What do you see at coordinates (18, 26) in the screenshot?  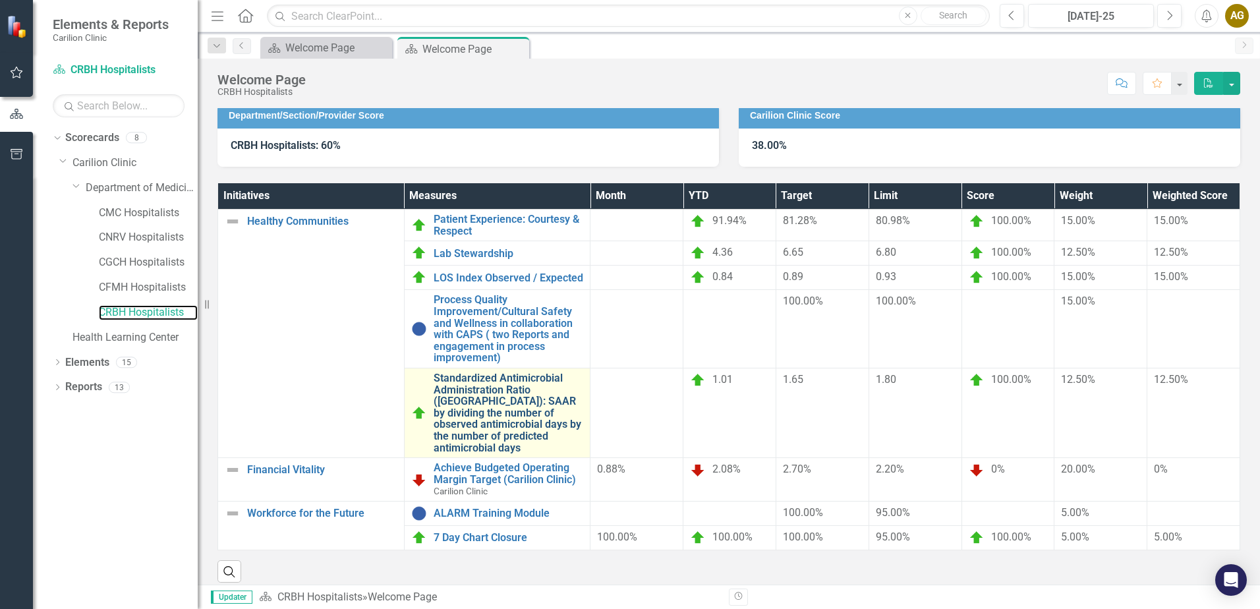 I see `img: ClearPoint Strategy` at bounding box center [18, 26].